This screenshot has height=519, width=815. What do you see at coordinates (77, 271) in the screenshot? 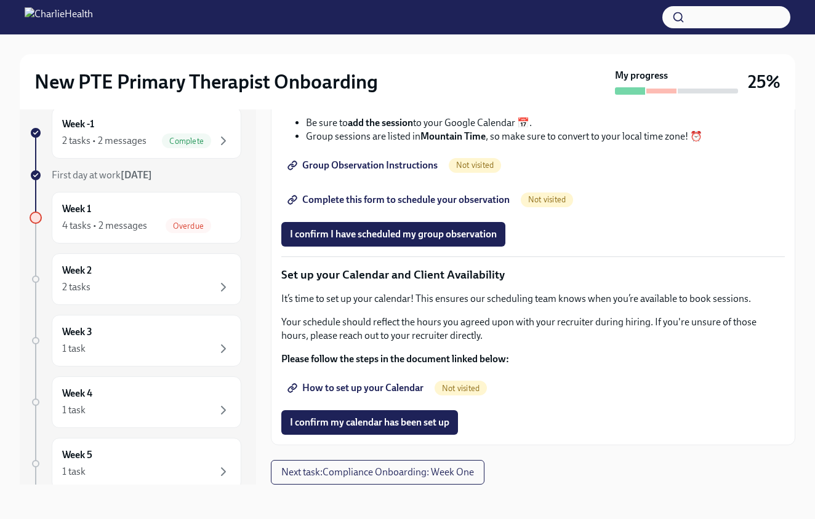
I see `h6: Week 2` at bounding box center [77, 271].